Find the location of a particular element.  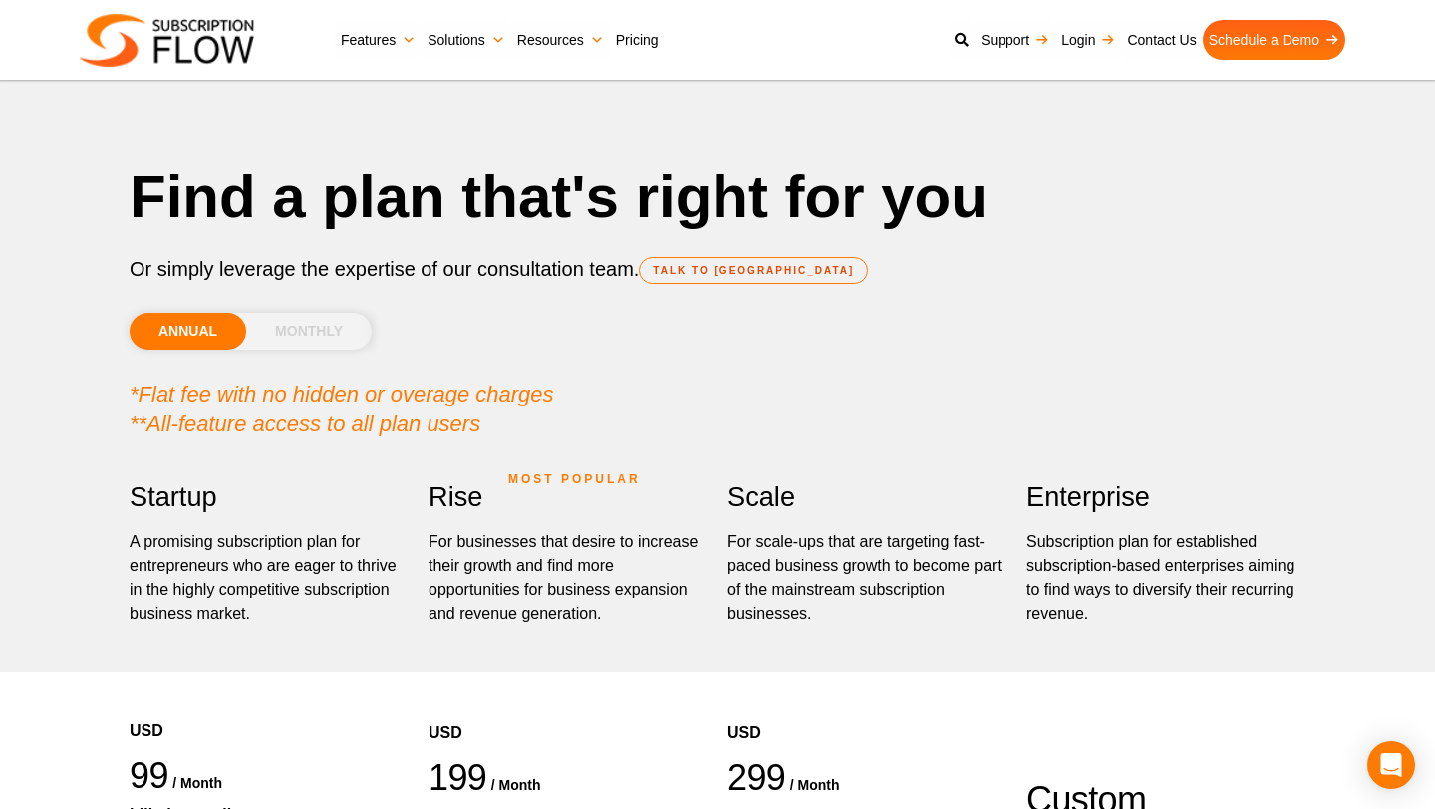

h2: Rise is located at coordinates (568, 497).